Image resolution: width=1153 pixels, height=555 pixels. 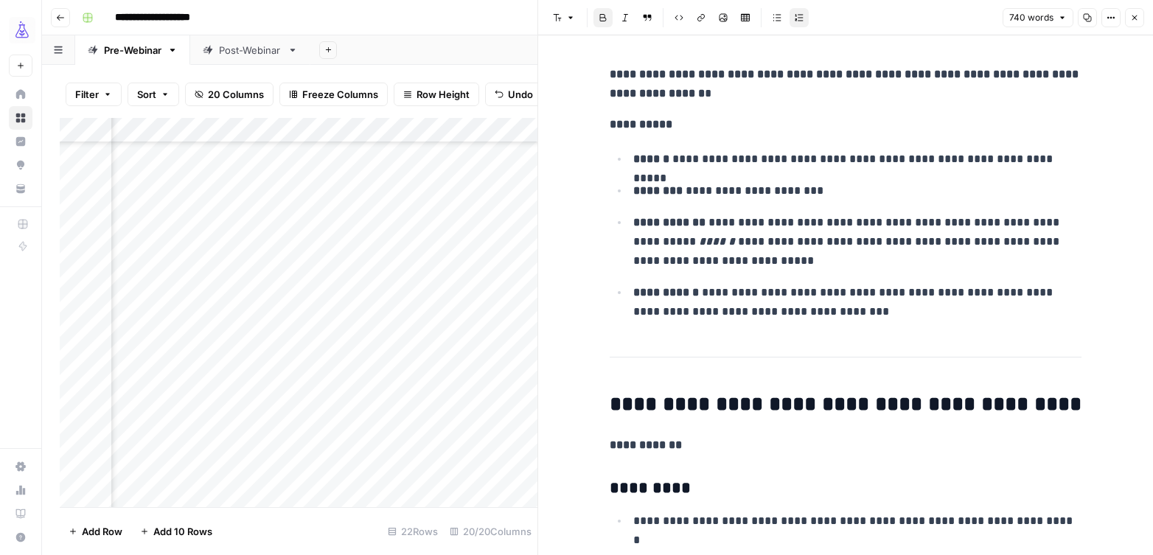 I want to click on span: Undo, so click(x=521, y=94).